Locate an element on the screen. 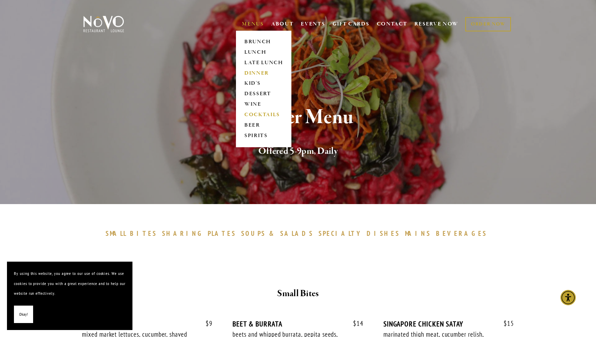 This screenshot has height=337, width=596. a: MAINS is located at coordinates (420, 233).